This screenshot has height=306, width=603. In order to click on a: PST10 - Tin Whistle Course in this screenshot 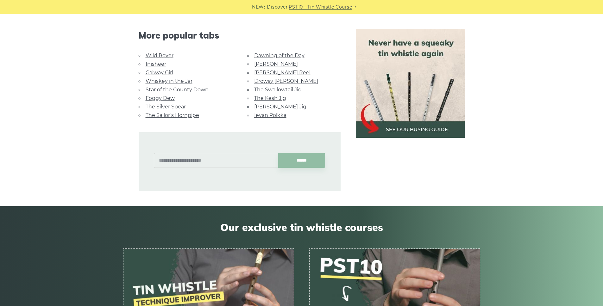, I will do `click(320, 7)`.